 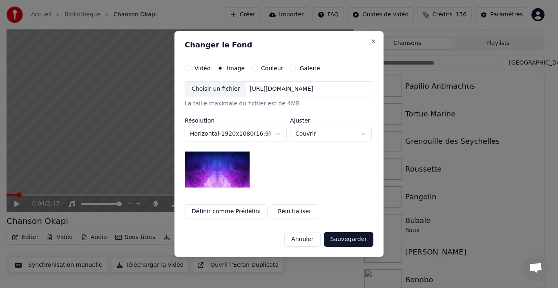 I want to click on label: Couleur, so click(x=272, y=68).